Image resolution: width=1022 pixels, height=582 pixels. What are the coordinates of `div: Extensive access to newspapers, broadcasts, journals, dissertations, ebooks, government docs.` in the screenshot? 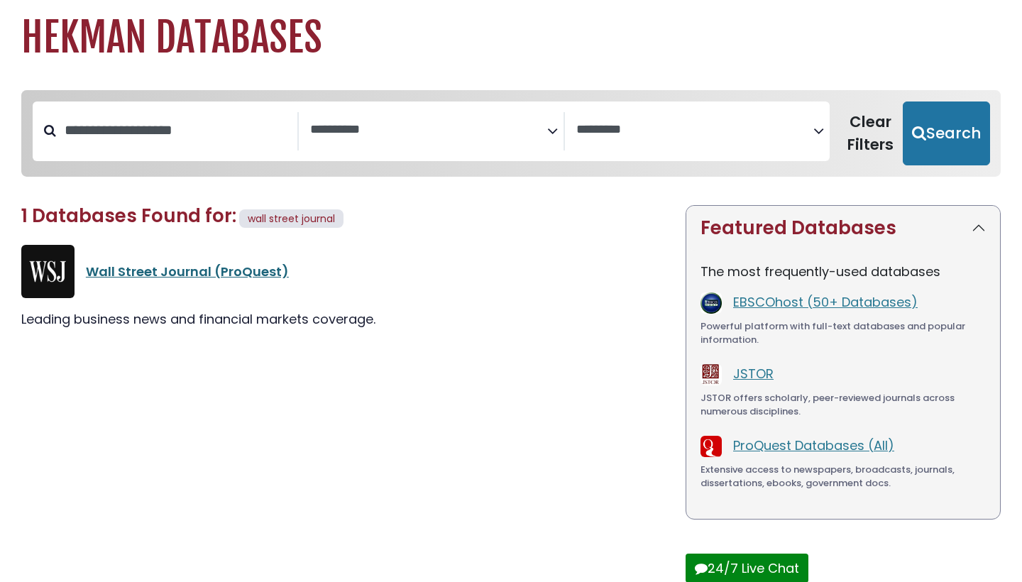 It's located at (843, 476).